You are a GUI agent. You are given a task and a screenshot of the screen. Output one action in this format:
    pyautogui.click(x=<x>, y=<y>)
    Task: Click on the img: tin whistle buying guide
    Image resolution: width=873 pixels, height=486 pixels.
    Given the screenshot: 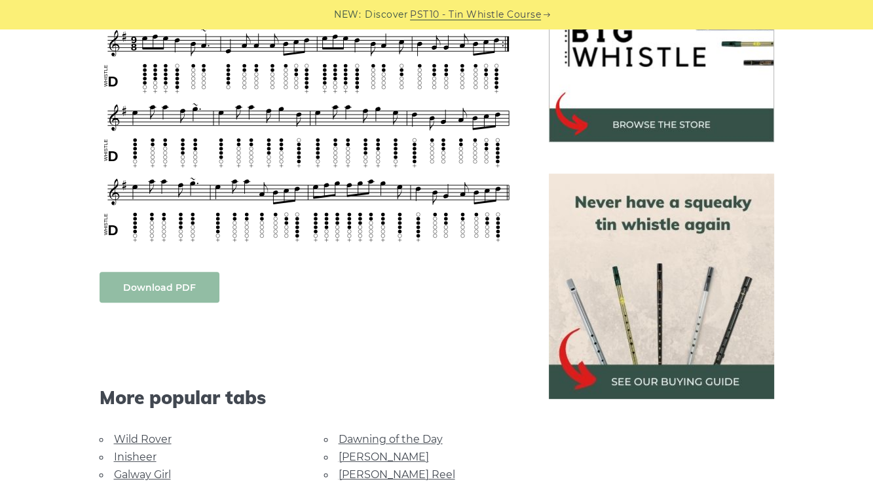 What is the action you would take?
    pyautogui.click(x=662, y=286)
    